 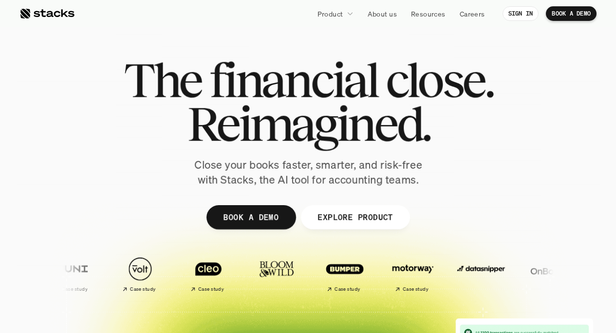 What do you see at coordinates (428, 14) in the screenshot?
I see `p: Resources` at bounding box center [428, 14].